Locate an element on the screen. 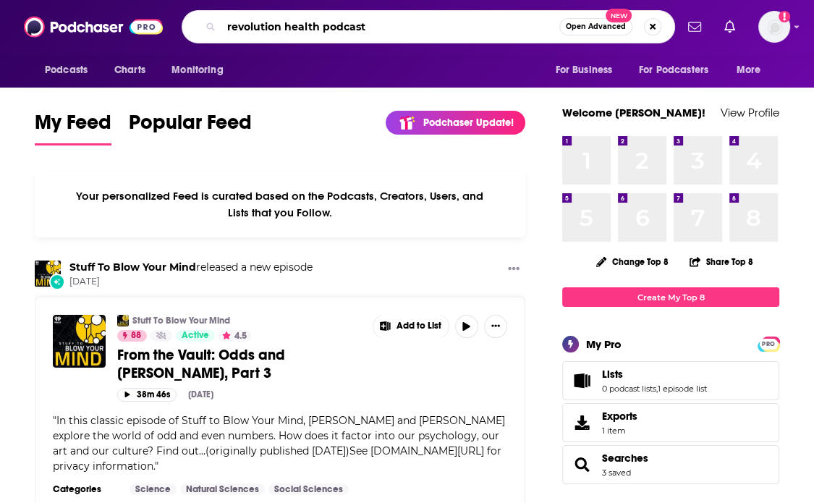 This screenshot has width=814, height=503. span: PRO is located at coordinates (769, 344).